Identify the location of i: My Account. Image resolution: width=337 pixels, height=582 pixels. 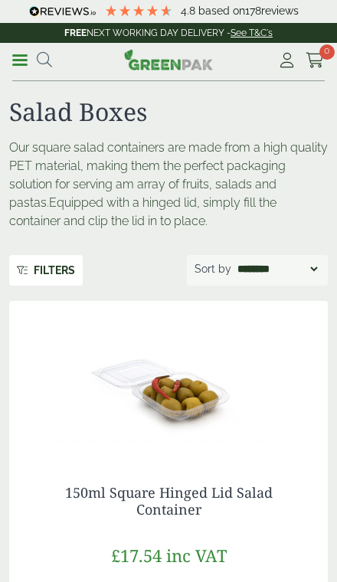
(286, 60).